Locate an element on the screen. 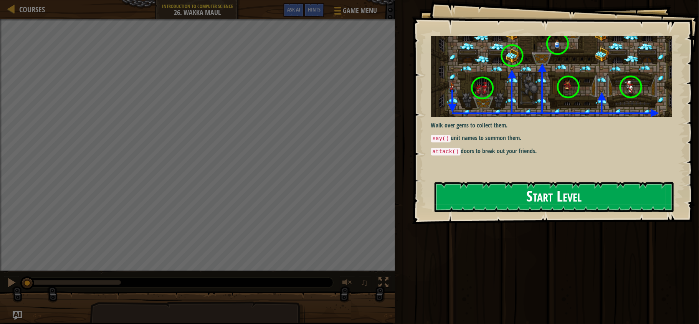 The image size is (699, 324). a: Courses is located at coordinates (30, 9).